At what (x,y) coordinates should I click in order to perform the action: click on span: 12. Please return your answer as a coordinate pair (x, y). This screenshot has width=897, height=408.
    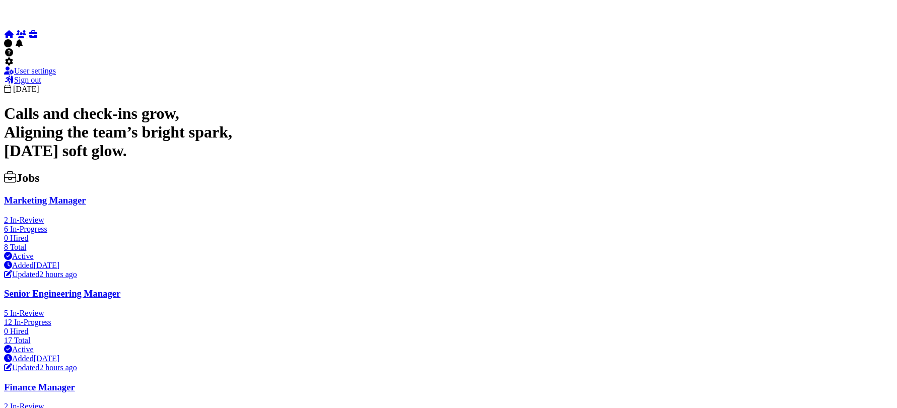
    Looking at the image, I should click on (8, 322).